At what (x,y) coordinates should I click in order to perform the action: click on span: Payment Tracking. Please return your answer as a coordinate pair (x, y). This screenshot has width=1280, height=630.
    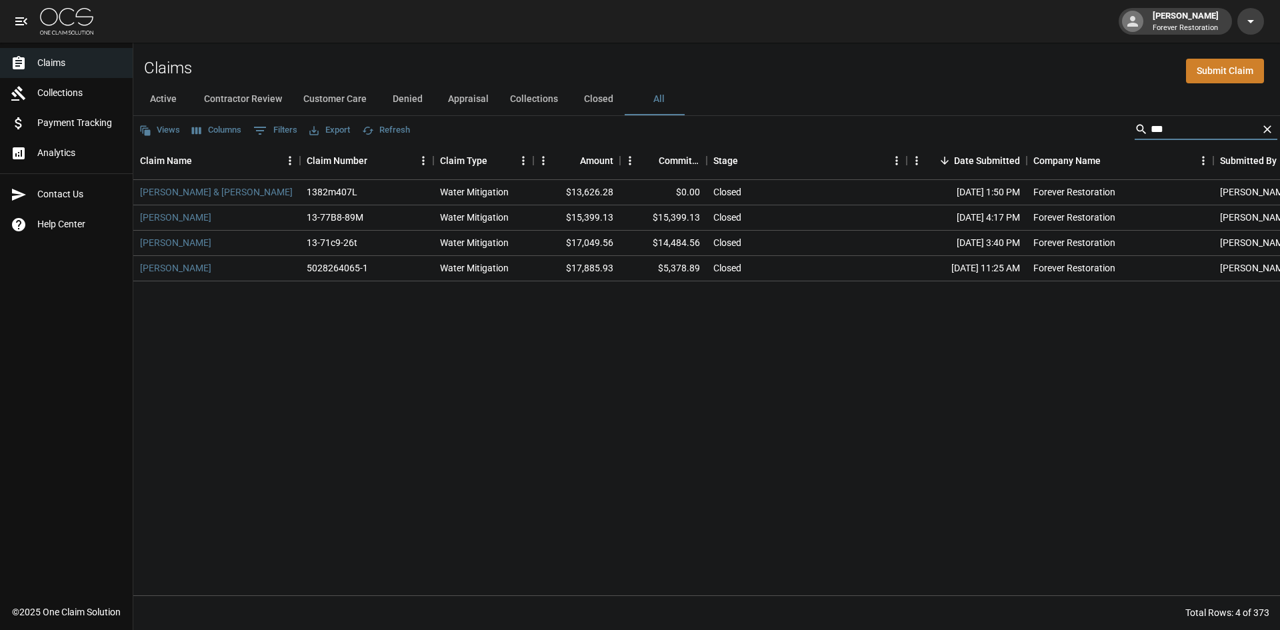
    Looking at the image, I should click on (79, 123).